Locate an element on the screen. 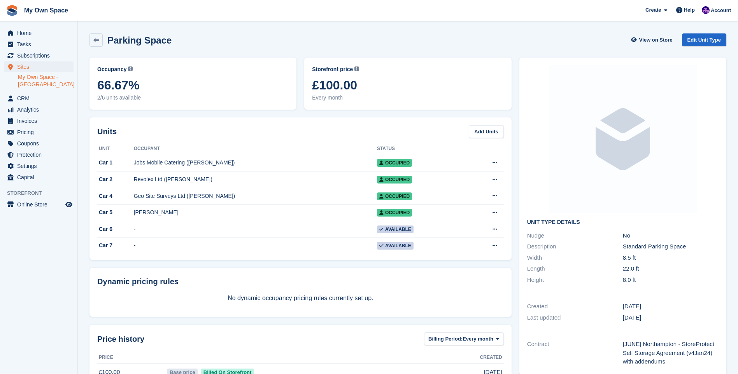  span: Capital is located at coordinates (40, 177).